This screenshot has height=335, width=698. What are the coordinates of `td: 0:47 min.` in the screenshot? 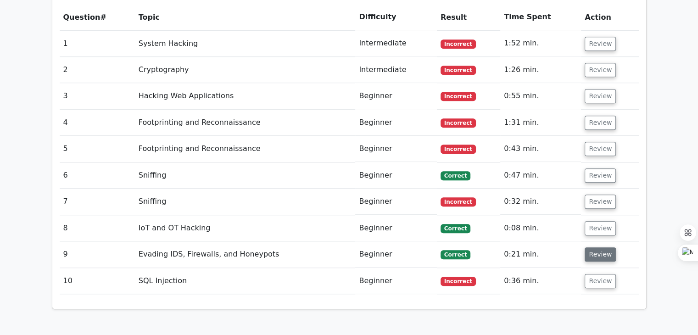 It's located at (541, 175).